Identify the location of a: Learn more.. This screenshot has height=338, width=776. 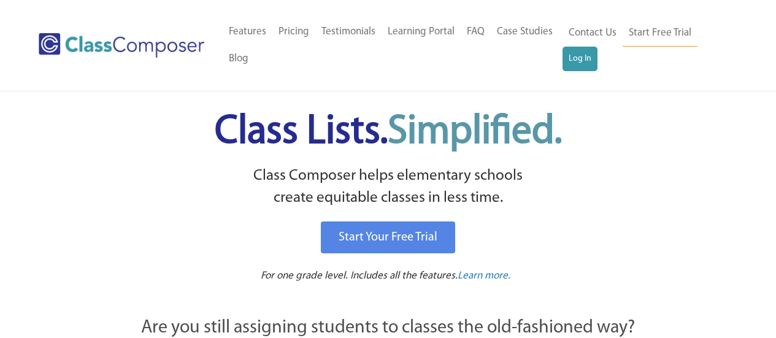
(484, 276).